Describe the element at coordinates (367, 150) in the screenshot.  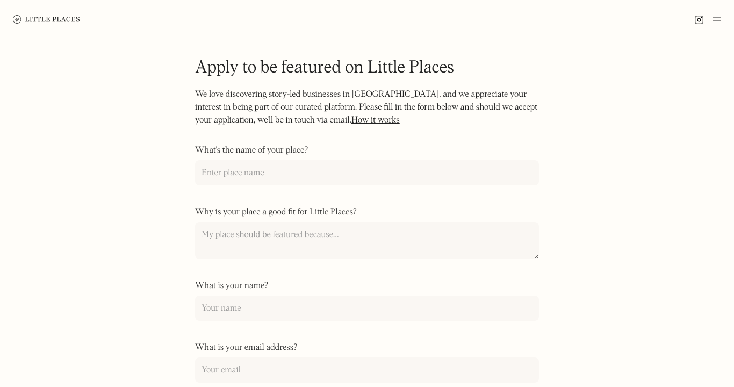
I see `label: What's the name of your place?` at that location.